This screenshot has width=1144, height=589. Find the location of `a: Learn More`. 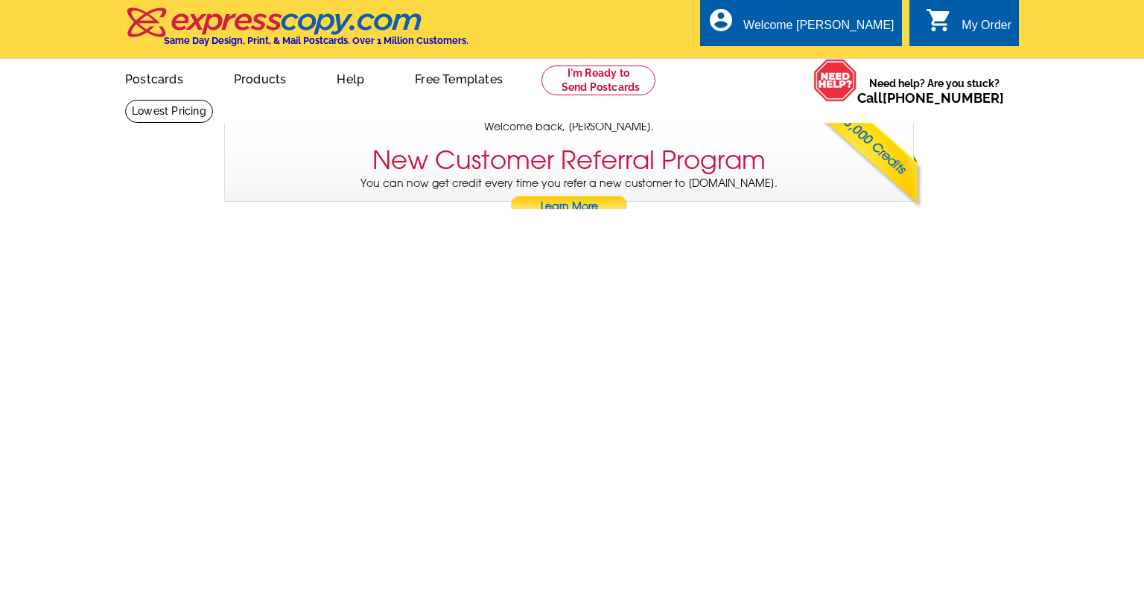

a: Learn More is located at coordinates (569, 207).